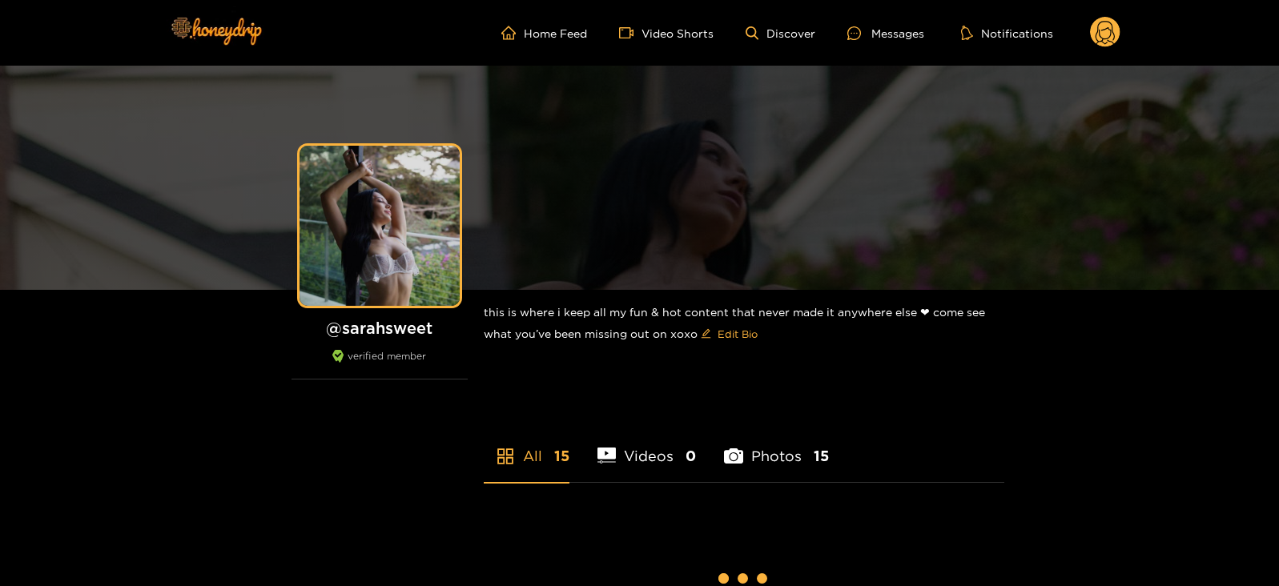 The image size is (1279, 586). What do you see at coordinates (630, 33) in the screenshot?
I see `span: video-camera` at bounding box center [630, 33].